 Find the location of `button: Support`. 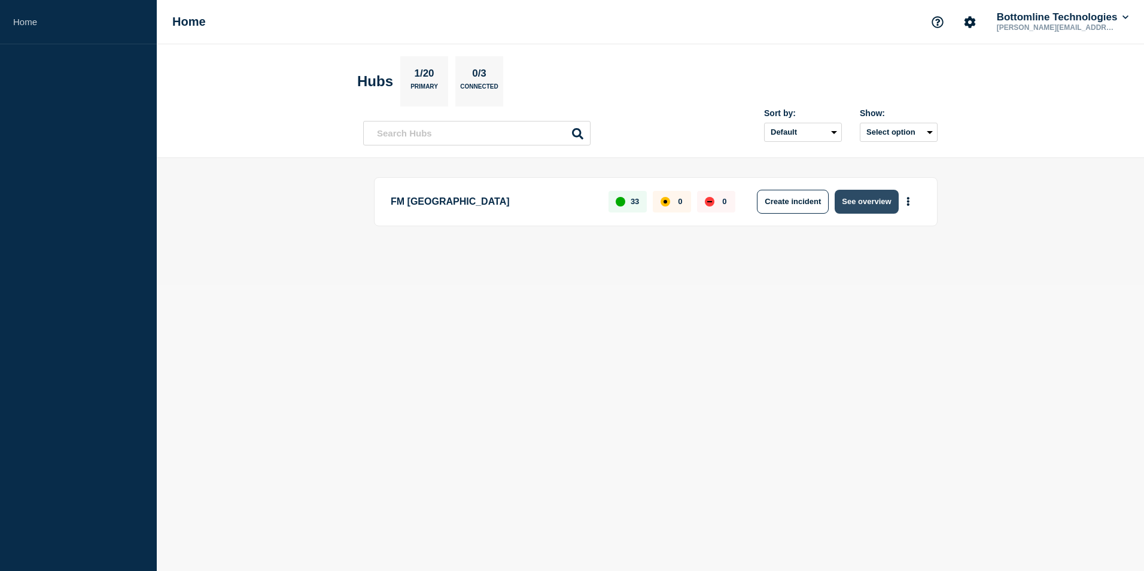

button: Support is located at coordinates (938, 22).